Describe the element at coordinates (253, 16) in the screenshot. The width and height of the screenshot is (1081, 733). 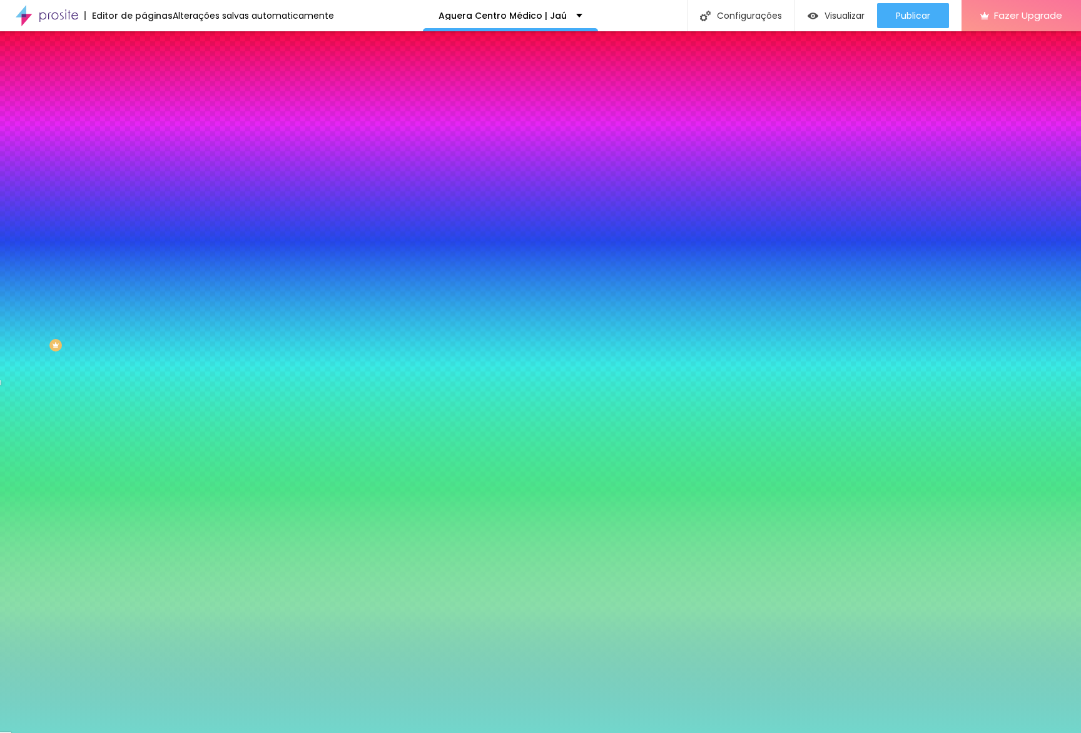
I see `div: Alterações salvas automaticamente` at that location.